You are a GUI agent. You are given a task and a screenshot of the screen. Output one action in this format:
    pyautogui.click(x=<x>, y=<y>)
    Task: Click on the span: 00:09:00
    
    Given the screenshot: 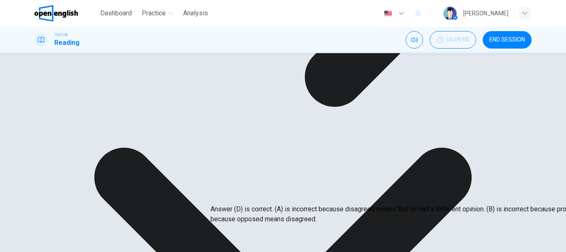 What is the action you would take?
    pyautogui.click(x=458, y=40)
    